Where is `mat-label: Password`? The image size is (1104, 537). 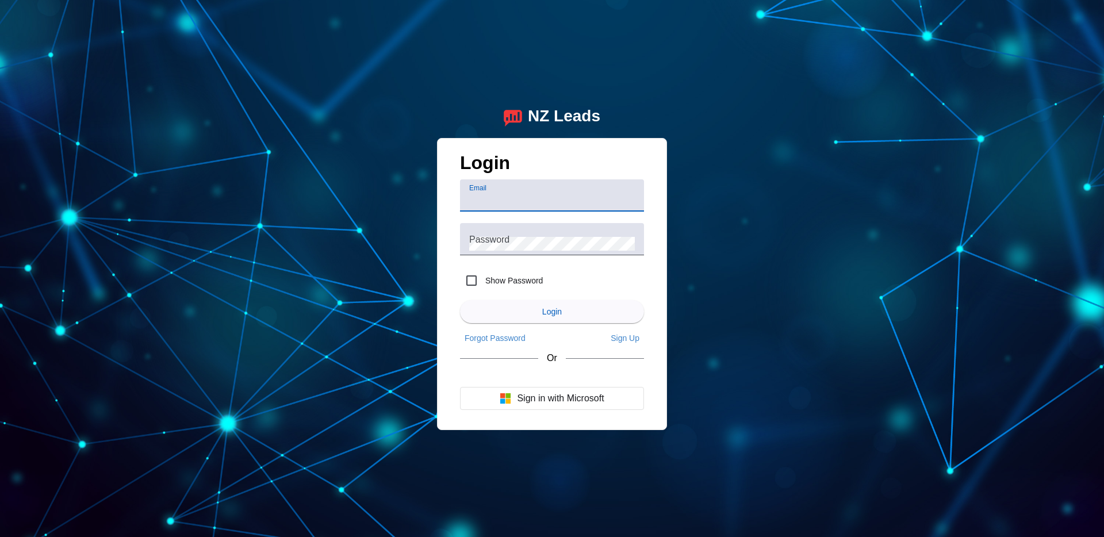 mat-label: Password is located at coordinates (489, 239).